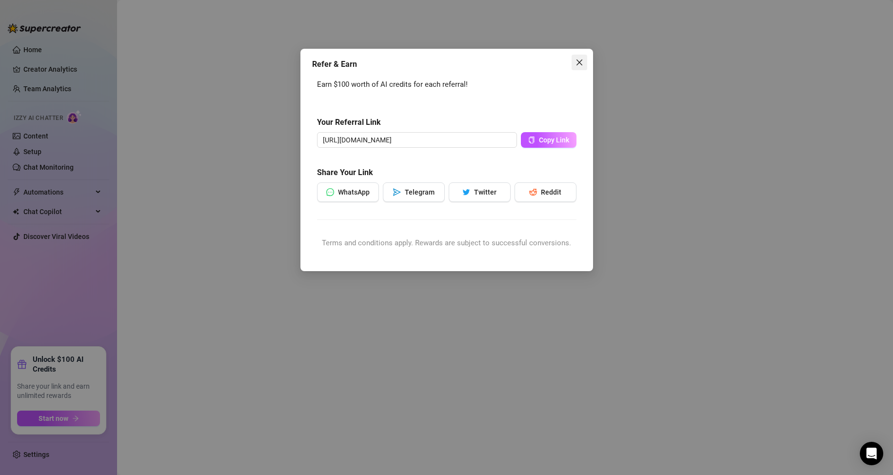  Describe the element at coordinates (466, 192) in the screenshot. I see `span: twitter` at that location.